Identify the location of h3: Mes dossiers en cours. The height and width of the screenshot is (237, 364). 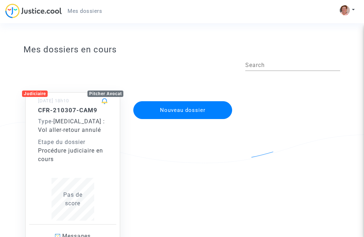
(182, 49).